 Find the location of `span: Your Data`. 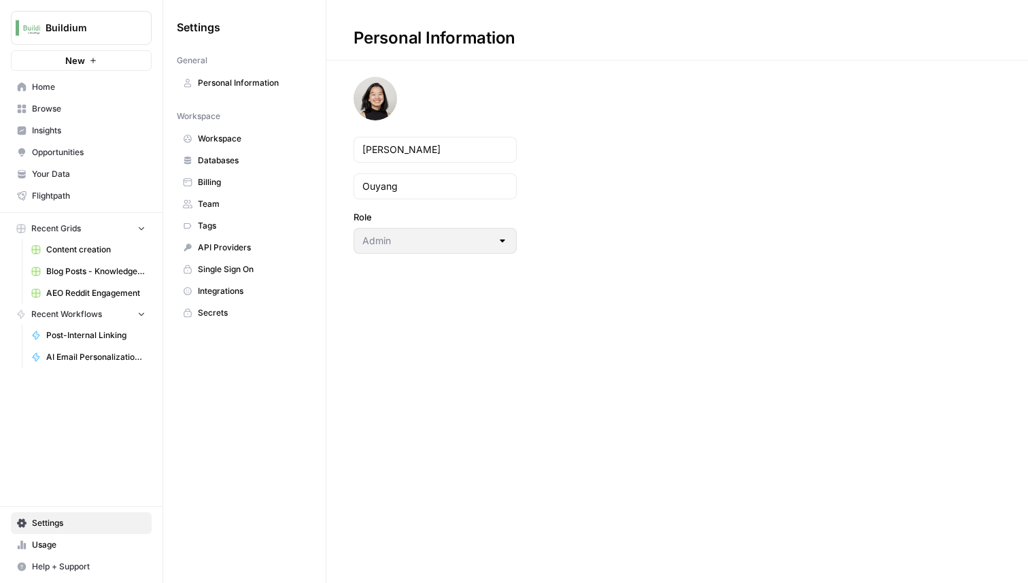

span: Your Data is located at coordinates (88, 174).